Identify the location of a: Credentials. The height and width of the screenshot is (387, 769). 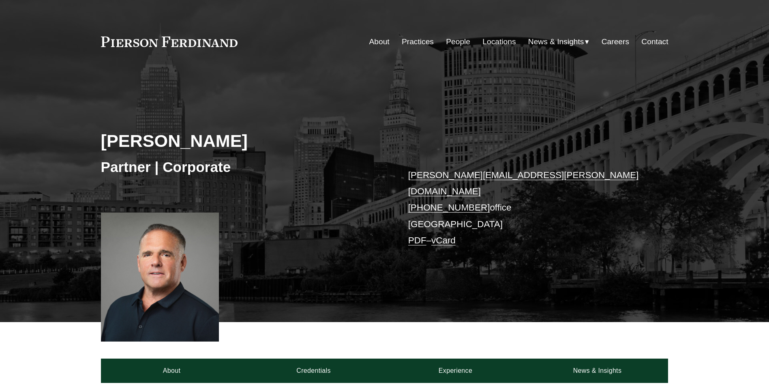
(314, 371).